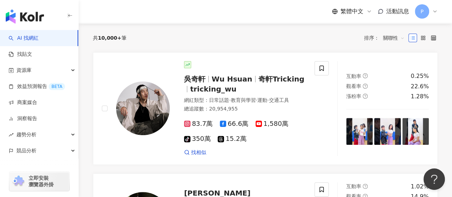 The image size is (452, 197). Describe the element at coordinates (195, 79) in the screenshot. I see `span: 吳奇軒` at that location.